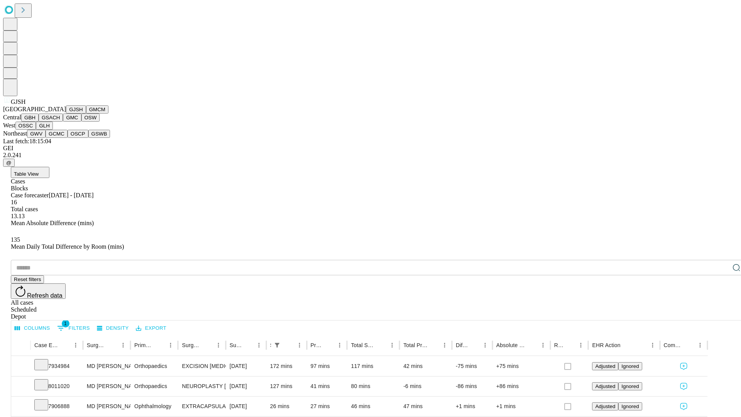 This screenshot has width=741, height=417. What do you see at coordinates (371, 155) in the screenshot?
I see `div: 2.0.241` at bounding box center [371, 155].